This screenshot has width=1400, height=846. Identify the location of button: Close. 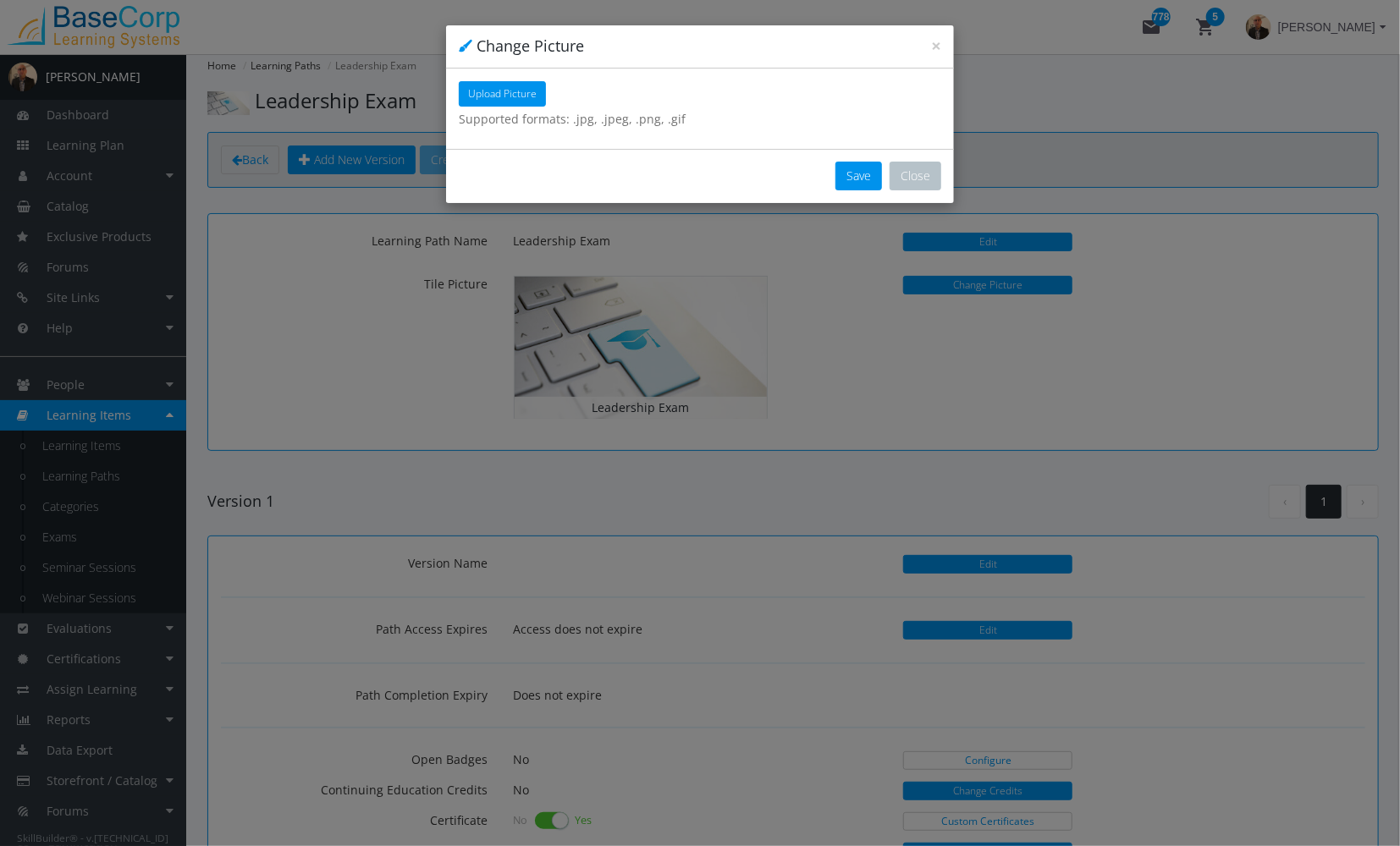
(915, 176).